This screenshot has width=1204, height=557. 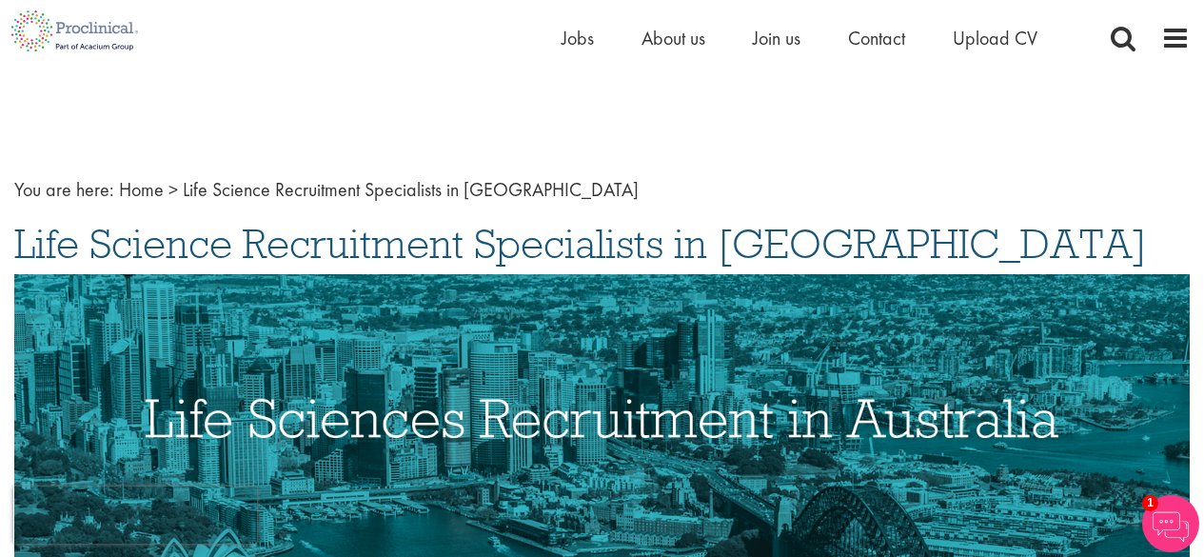 I want to click on span: Contact, so click(x=877, y=38).